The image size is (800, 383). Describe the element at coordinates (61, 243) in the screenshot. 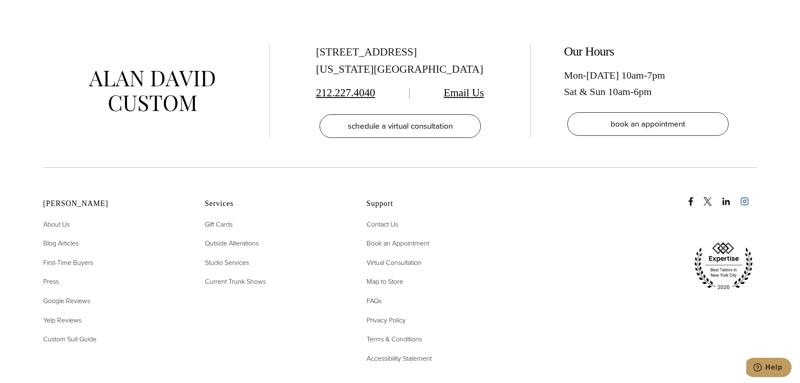

I see `span: Blog Articles` at that location.